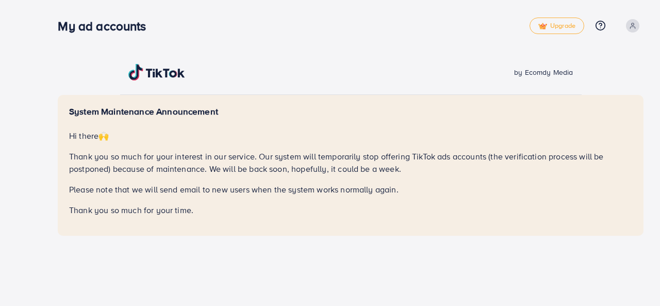  I want to click on span: by Ecomdy Media, so click(544, 72).